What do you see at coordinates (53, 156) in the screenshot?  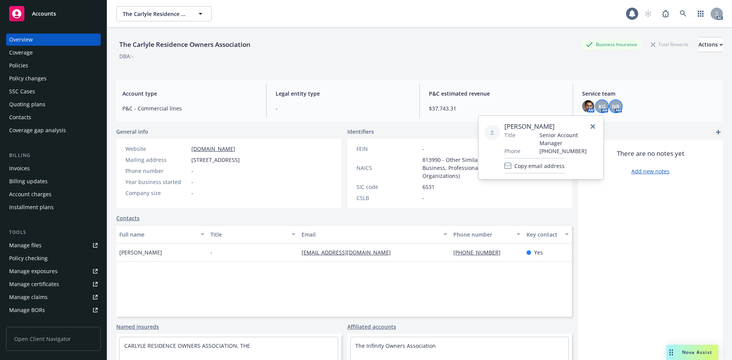 I see `div: Billing` at bounding box center [53, 156].